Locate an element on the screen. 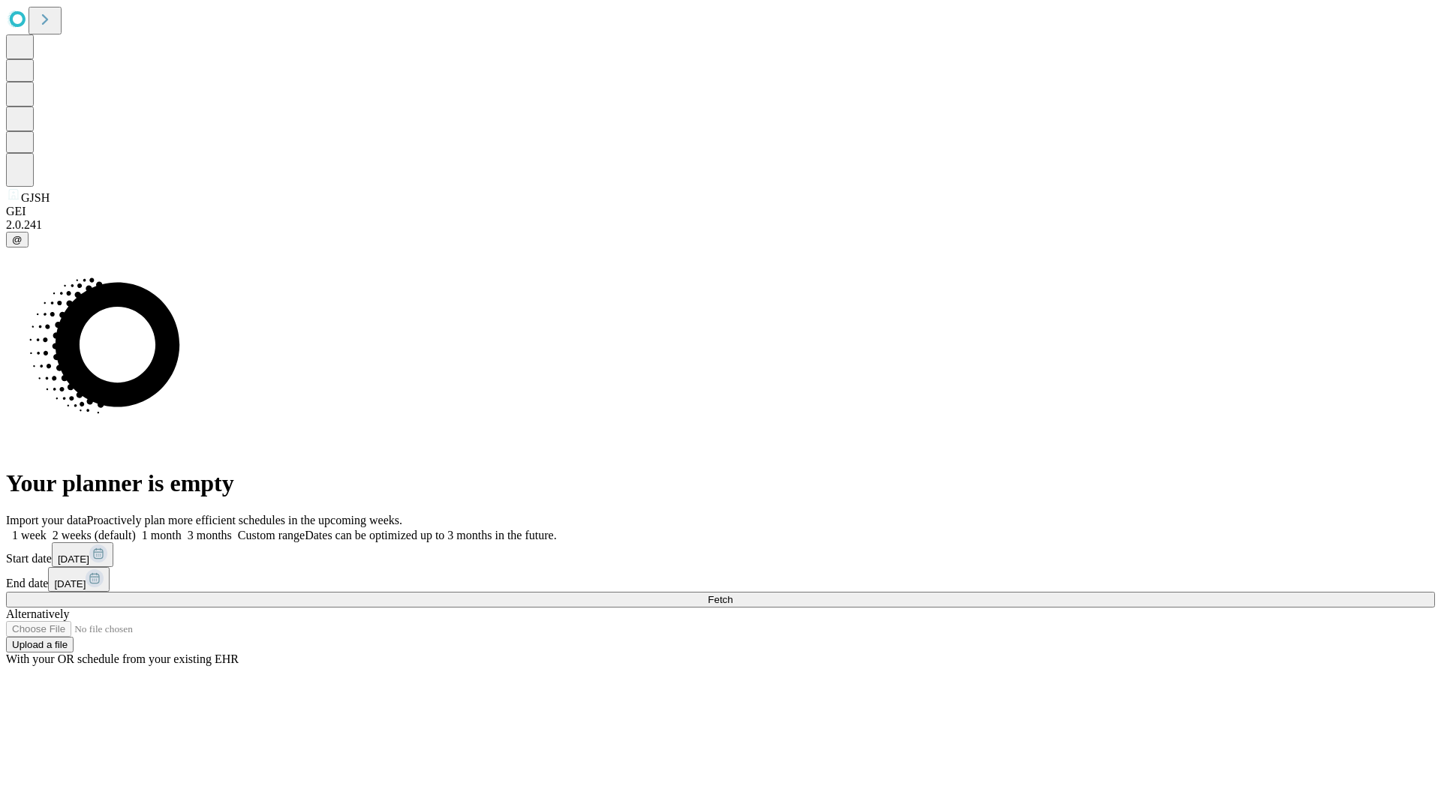 This screenshot has width=1441, height=810. span: GJSH is located at coordinates (35, 197).